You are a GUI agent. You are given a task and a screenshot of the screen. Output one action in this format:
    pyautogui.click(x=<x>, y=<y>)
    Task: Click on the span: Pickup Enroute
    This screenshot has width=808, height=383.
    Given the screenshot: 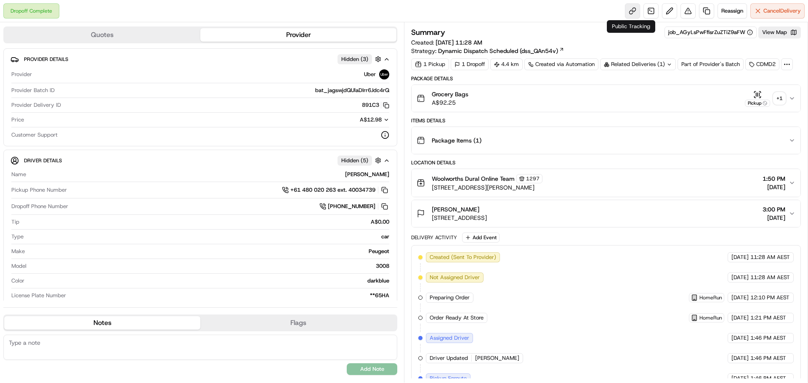 What is the action you would take?
    pyautogui.click(x=448, y=379)
    